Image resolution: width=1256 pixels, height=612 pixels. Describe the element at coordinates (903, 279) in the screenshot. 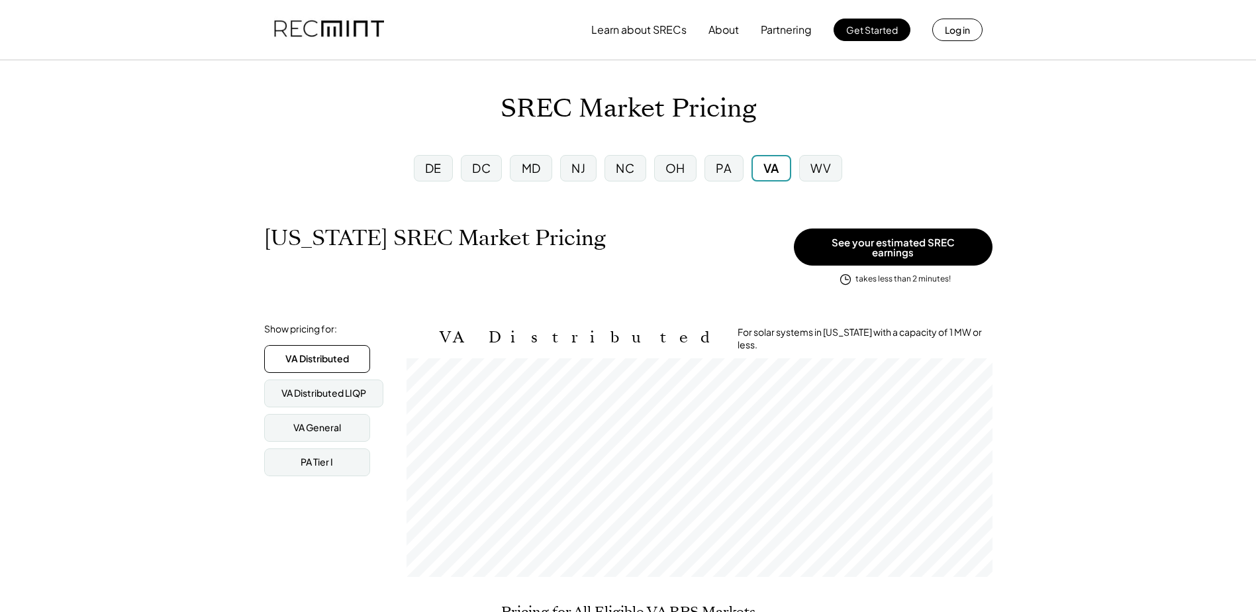

I see `div: takes less than 2 minutes!` at that location.